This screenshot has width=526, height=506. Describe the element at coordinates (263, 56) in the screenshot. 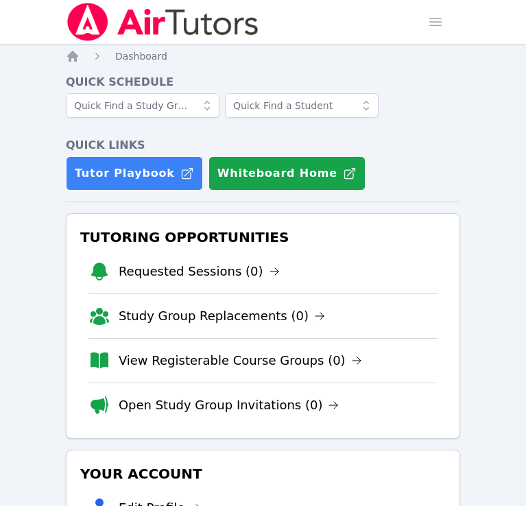

I see `nav: Breadcrumb` at that location.